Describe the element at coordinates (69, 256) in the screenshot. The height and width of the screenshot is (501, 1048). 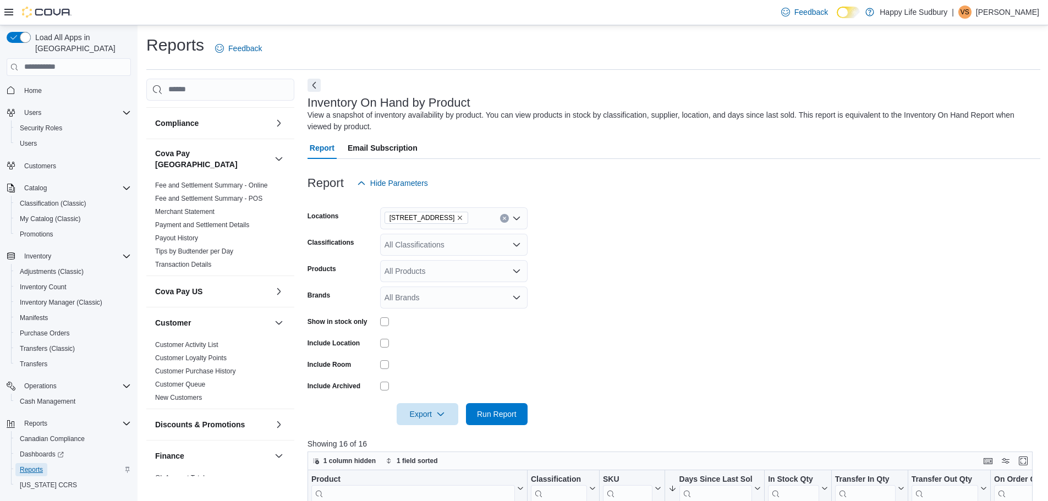
I see `button: Inventory` at that location.